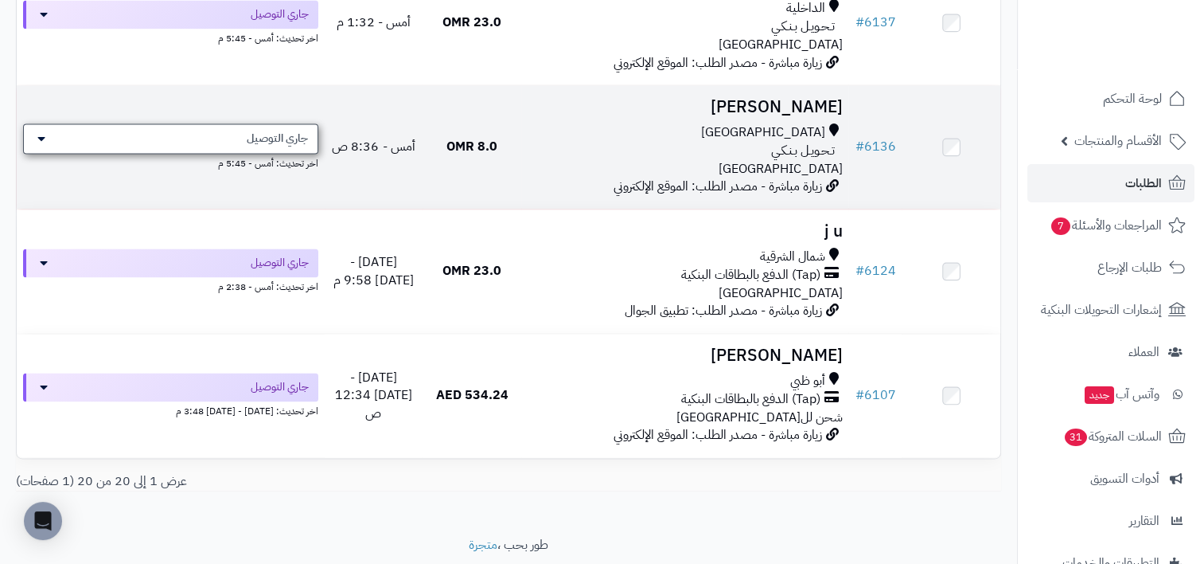 The width and height of the screenshot is (1204, 564). I want to click on a: #6124, so click(875, 271).